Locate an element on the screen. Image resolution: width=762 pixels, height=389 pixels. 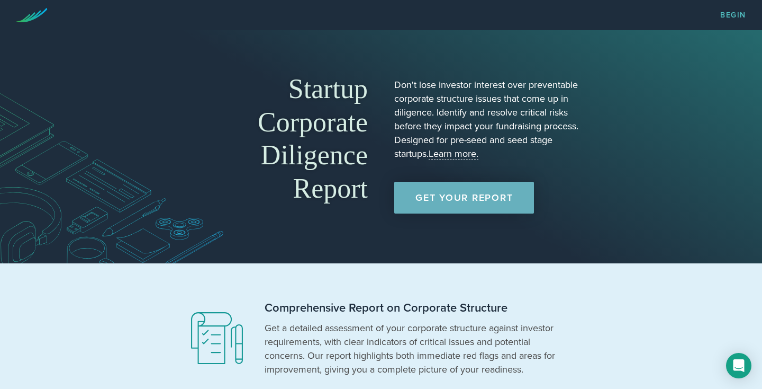
p: Don't lose investor interest over preventable corporate structure issues that come up in diligenc... is located at coordinates (488, 119).